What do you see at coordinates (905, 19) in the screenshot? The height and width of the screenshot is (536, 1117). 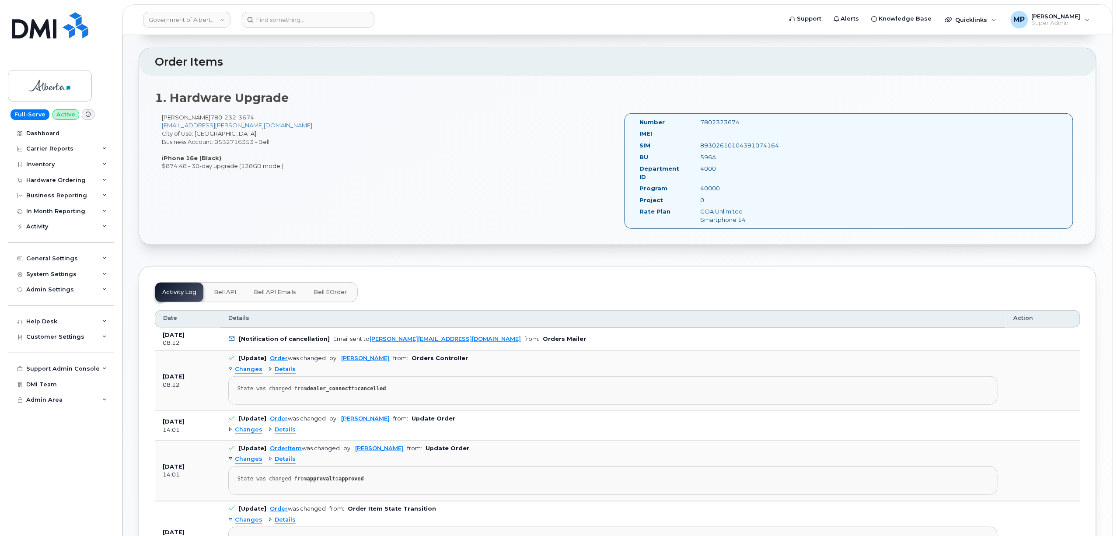 I see `span: Knowledge Base` at bounding box center [905, 19].